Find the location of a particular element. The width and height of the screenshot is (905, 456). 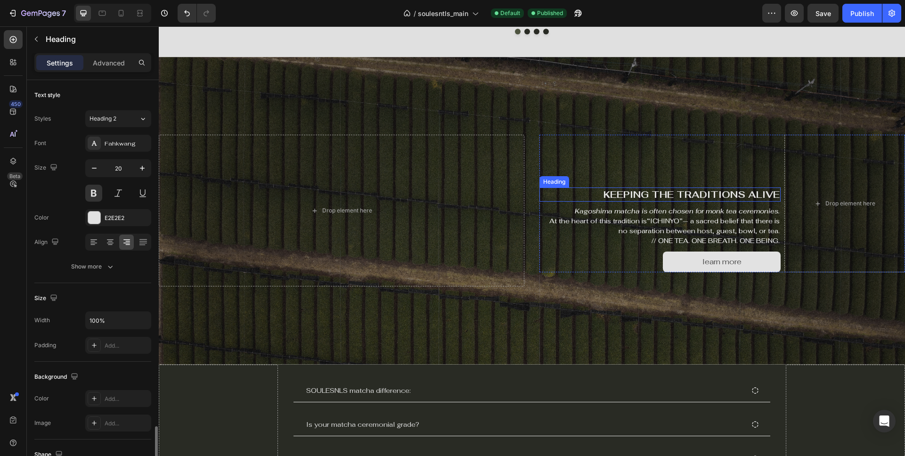

i: Kagoshima matcha is often chosen for monk tea ceremonies. is located at coordinates (518, 185).